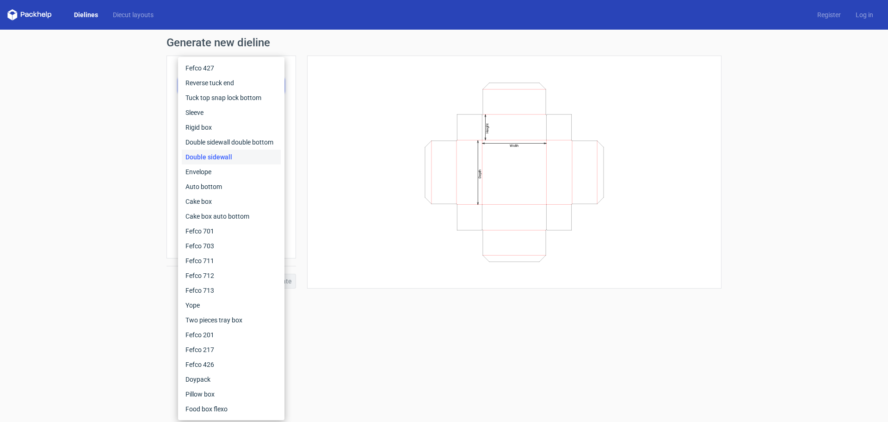  Describe the element at coordinates (444, 43) in the screenshot. I see `h1: Generate new dieline` at that location.